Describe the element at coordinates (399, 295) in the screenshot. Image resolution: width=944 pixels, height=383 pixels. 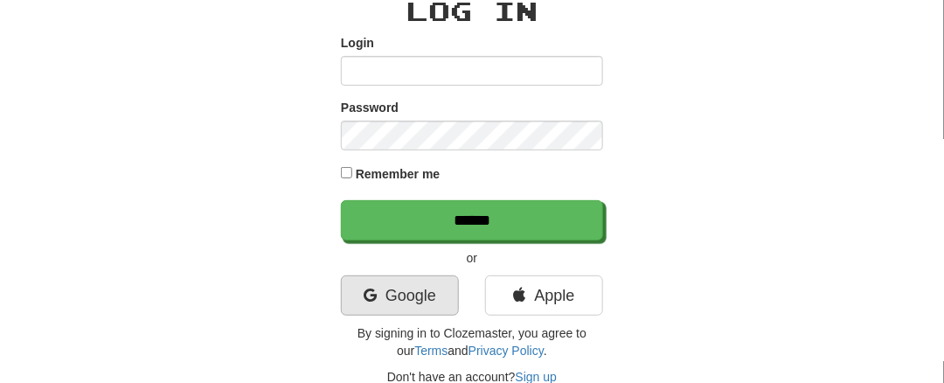
I see `a: Google` at that location.